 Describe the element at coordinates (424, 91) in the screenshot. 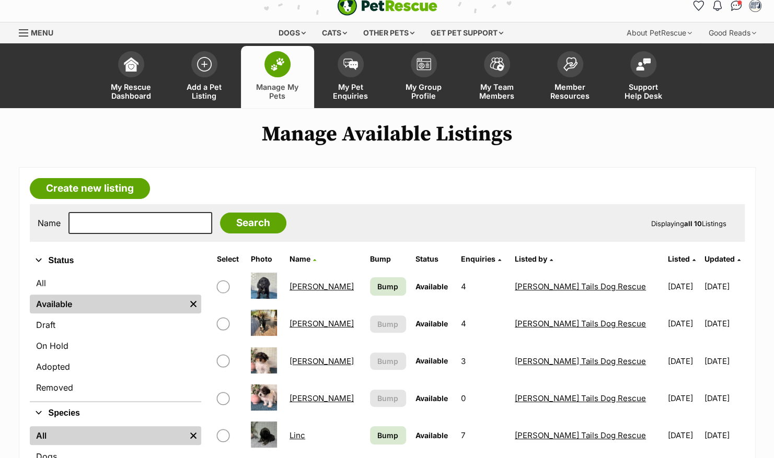

I see `span: My Group Profile` at that location.